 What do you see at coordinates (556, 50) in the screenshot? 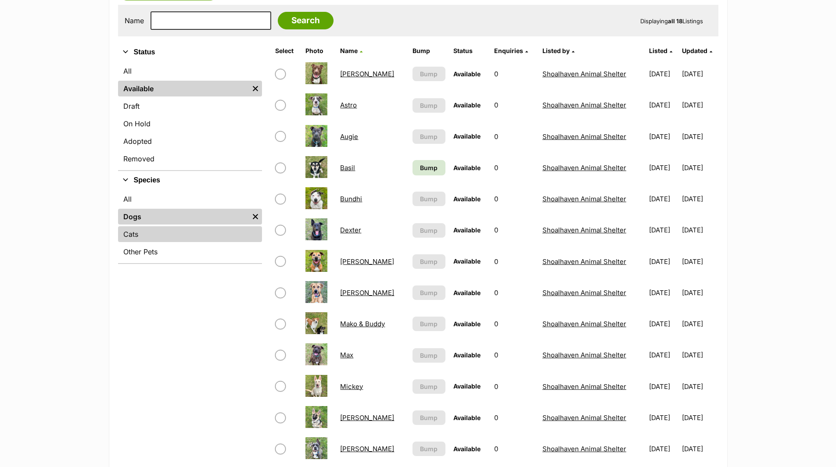
I see `span: Listed by` at bounding box center [556, 50].